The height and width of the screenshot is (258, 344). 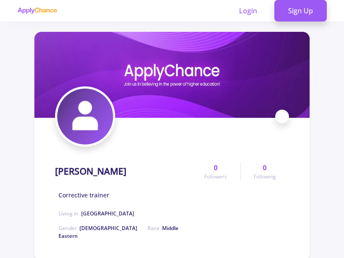 What do you see at coordinates (265, 177) in the screenshot?
I see `span: Following` at bounding box center [265, 177].